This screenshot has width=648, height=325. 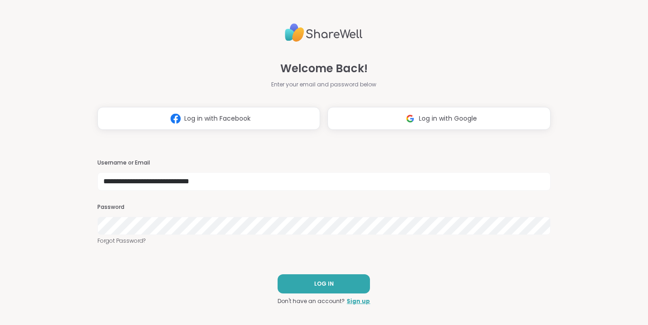 What do you see at coordinates (448, 118) in the screenshot?
I see `span: Log in with Google` at bounding box center [448, 118].